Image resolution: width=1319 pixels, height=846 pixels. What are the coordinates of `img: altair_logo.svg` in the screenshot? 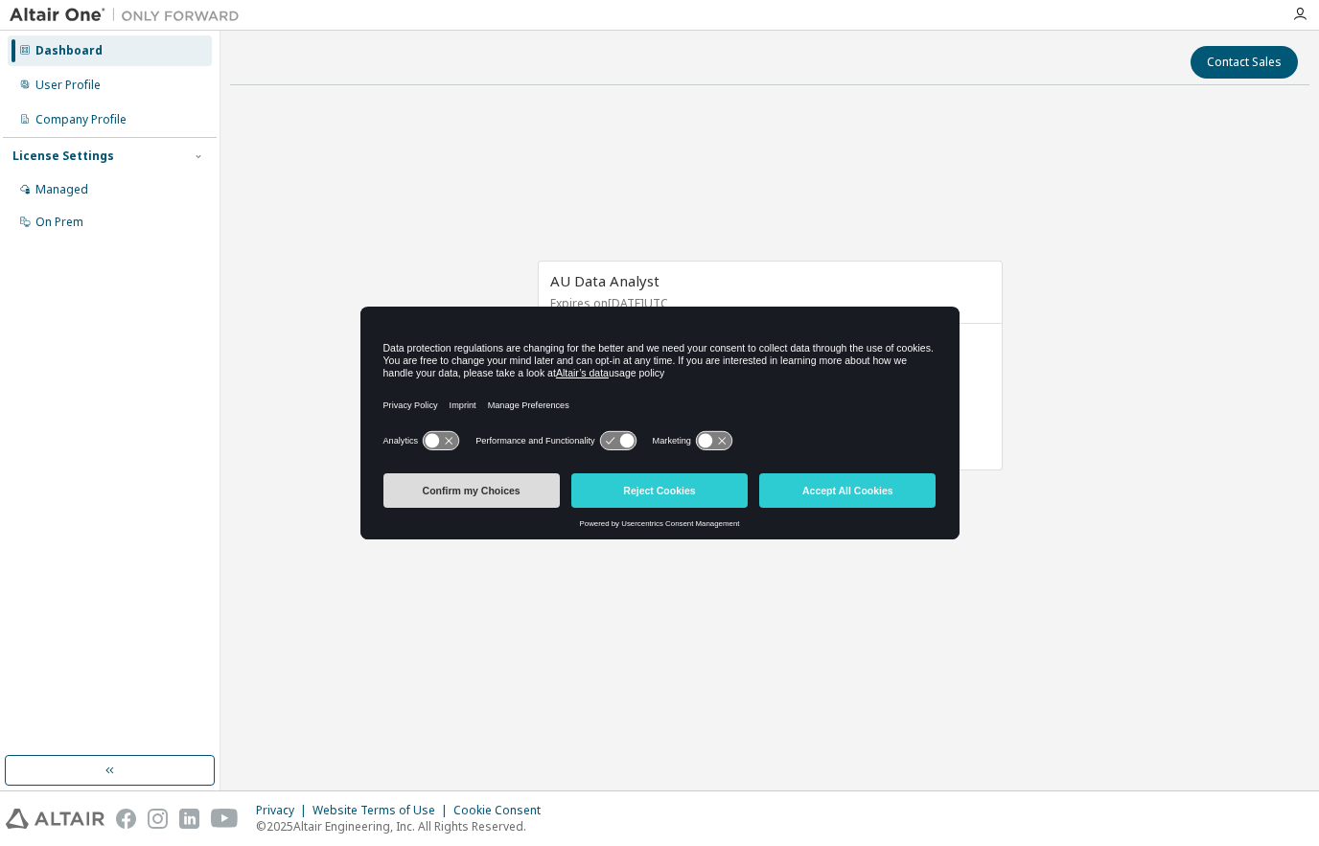 It's located at (55, 819).